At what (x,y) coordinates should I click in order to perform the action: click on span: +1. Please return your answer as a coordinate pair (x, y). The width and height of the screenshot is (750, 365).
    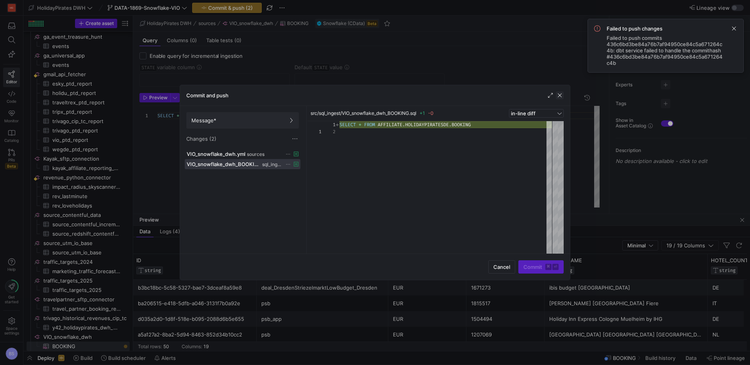
    Looking at the image, I should click on (422, 113).